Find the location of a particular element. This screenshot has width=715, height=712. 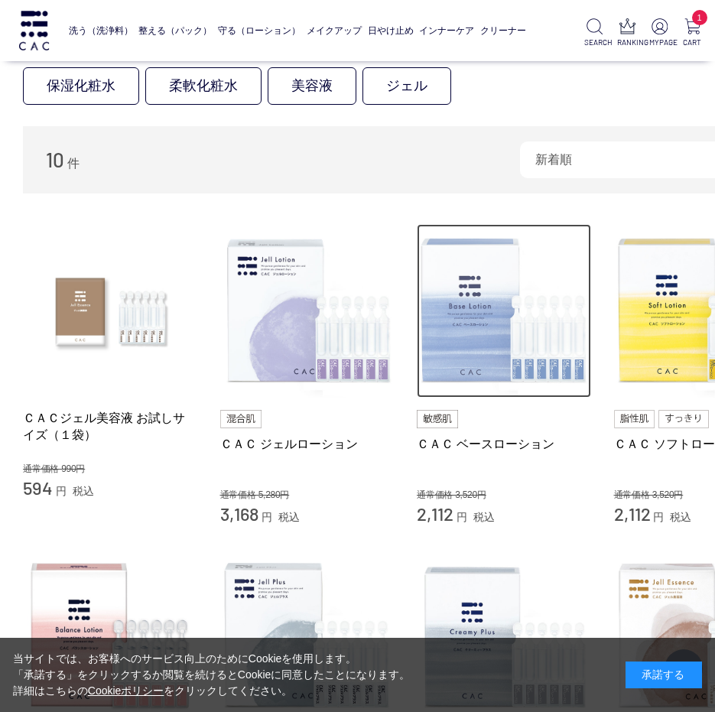

a: 保湿化粧水 is located at coordinates (81, 86).